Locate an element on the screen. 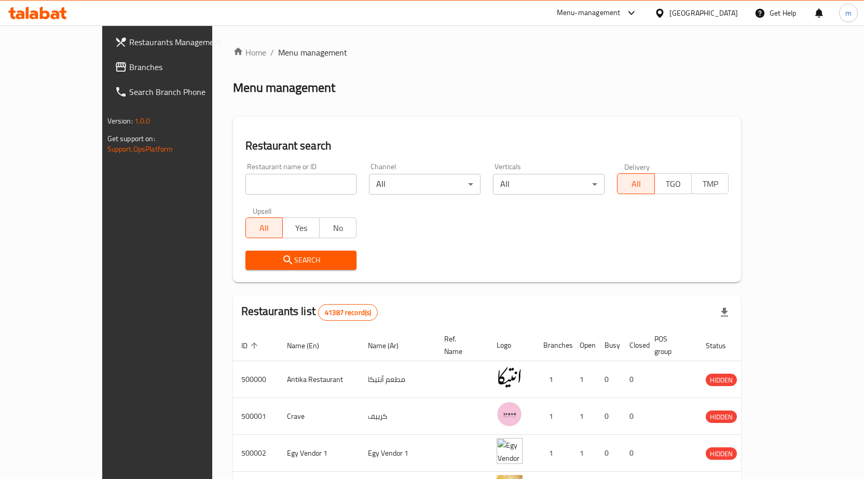 The height and width of the screenshot is (479, 864). span: Restaurants Management is located at coordinates (184, 42).